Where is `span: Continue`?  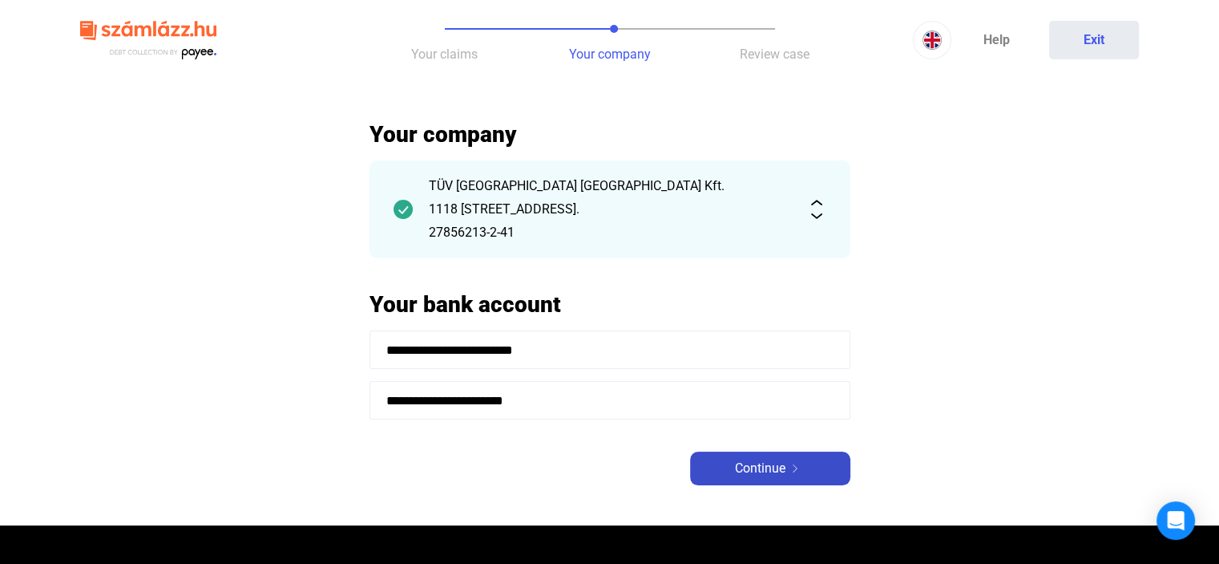
span: Continue is located at coordinates (760, 468).